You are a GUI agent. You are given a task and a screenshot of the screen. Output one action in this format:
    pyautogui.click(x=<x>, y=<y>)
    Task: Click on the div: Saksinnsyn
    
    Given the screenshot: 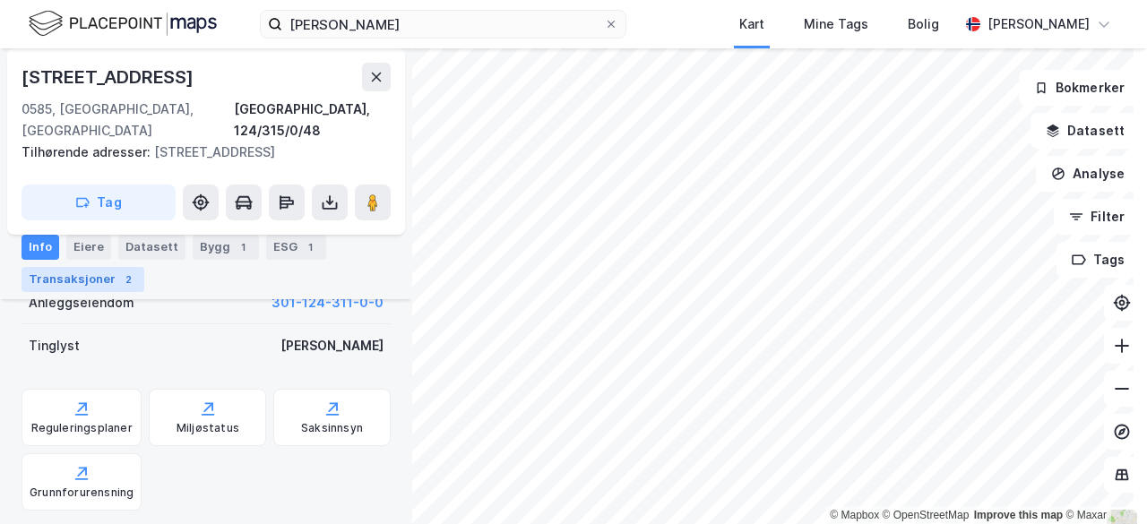 What is the action you would take?
    pyautogui.click(x=332, y=429)
    